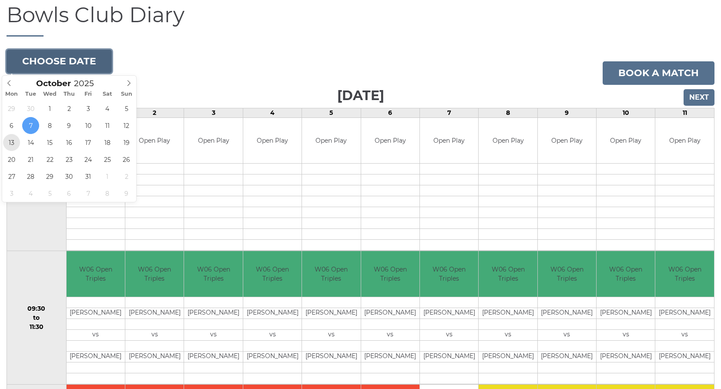 Image resolution: width=721 pixels, height=389 pixels. Describe the element at coordinates (699, 97) in the screenshot. I see `input: Next` at that location.